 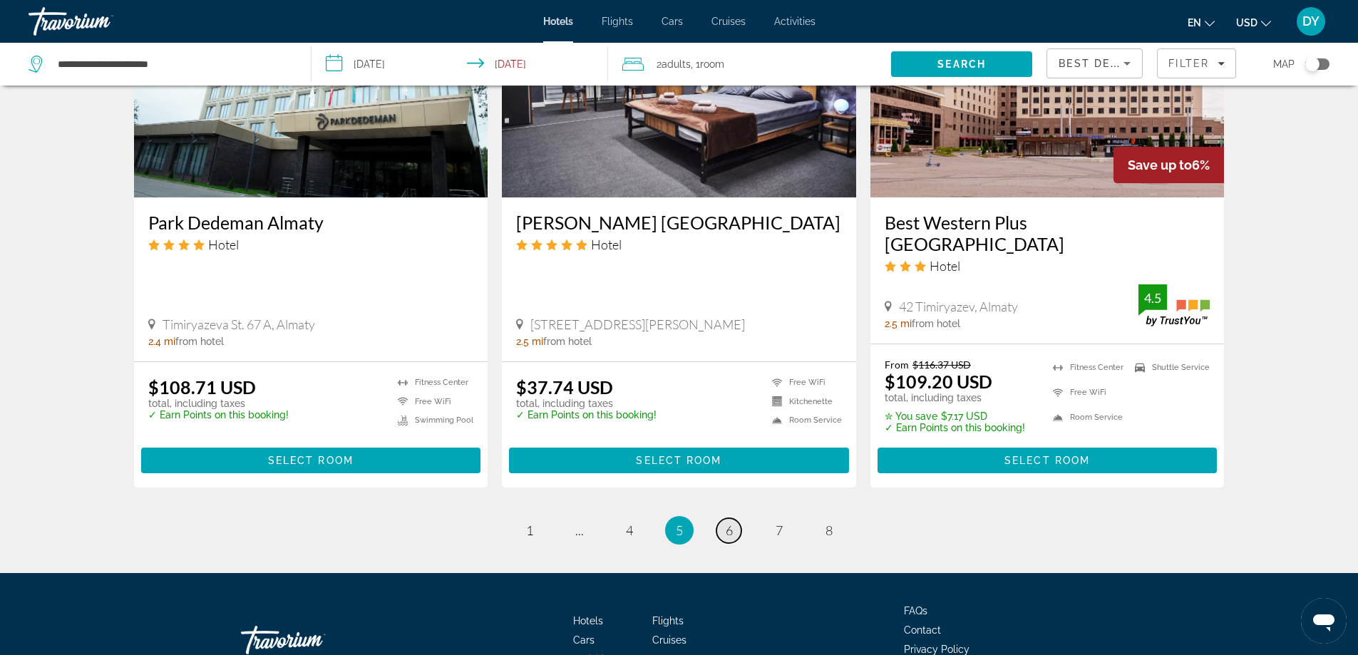 What do you see at coordinates (962, 64) in the screenshot?
I see `span: Search` at bounding box center [962, 64].